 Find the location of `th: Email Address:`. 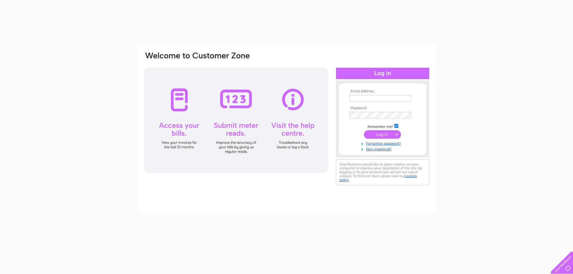

th: Email Address: is located at coordinates (382, 91).